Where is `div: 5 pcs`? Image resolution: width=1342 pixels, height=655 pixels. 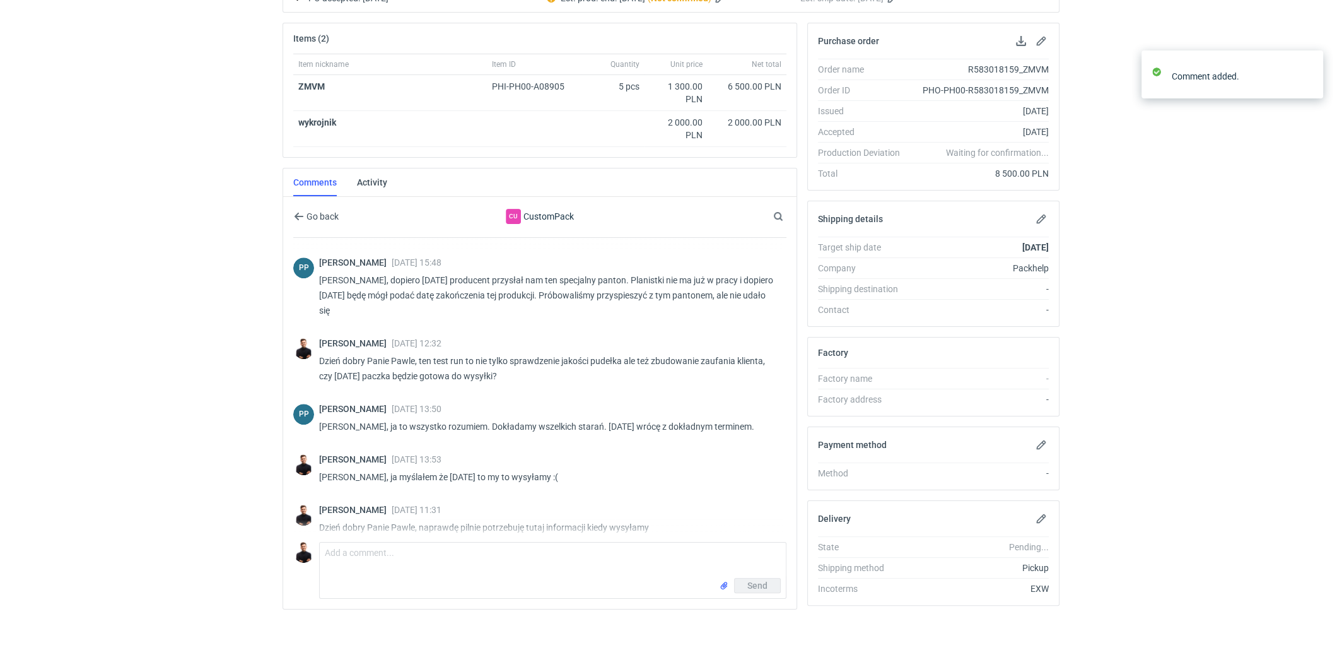
div: 5 pcs is located at coordinates (613, 93).